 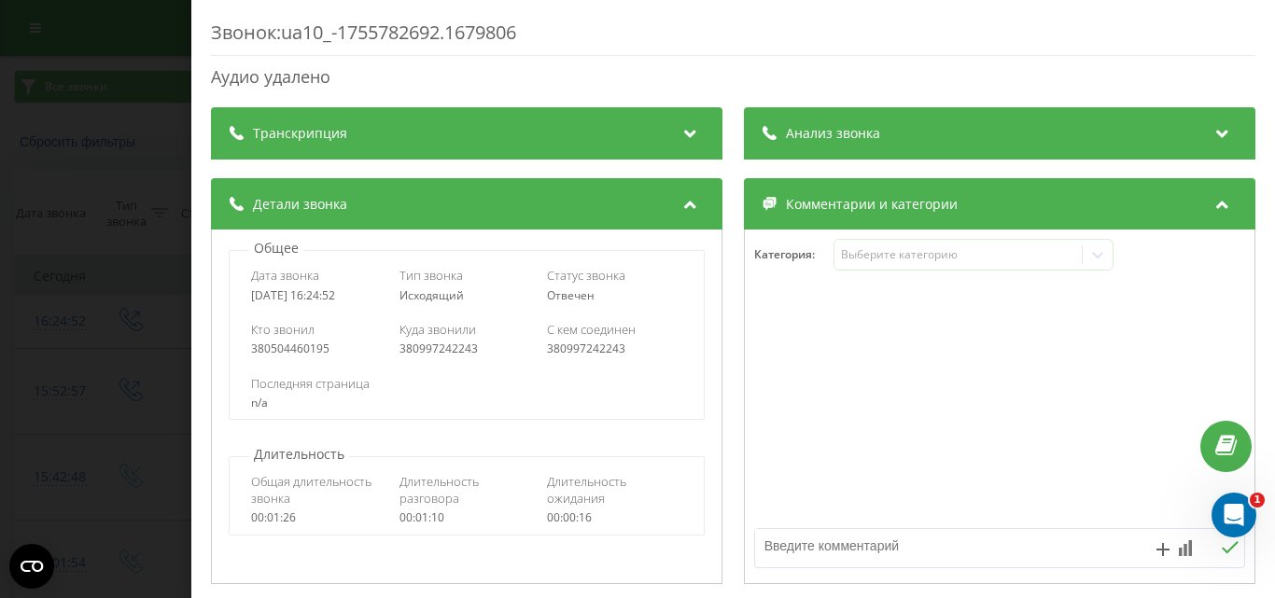 I want to click on p: Длительность, so click(x=299, y=455).